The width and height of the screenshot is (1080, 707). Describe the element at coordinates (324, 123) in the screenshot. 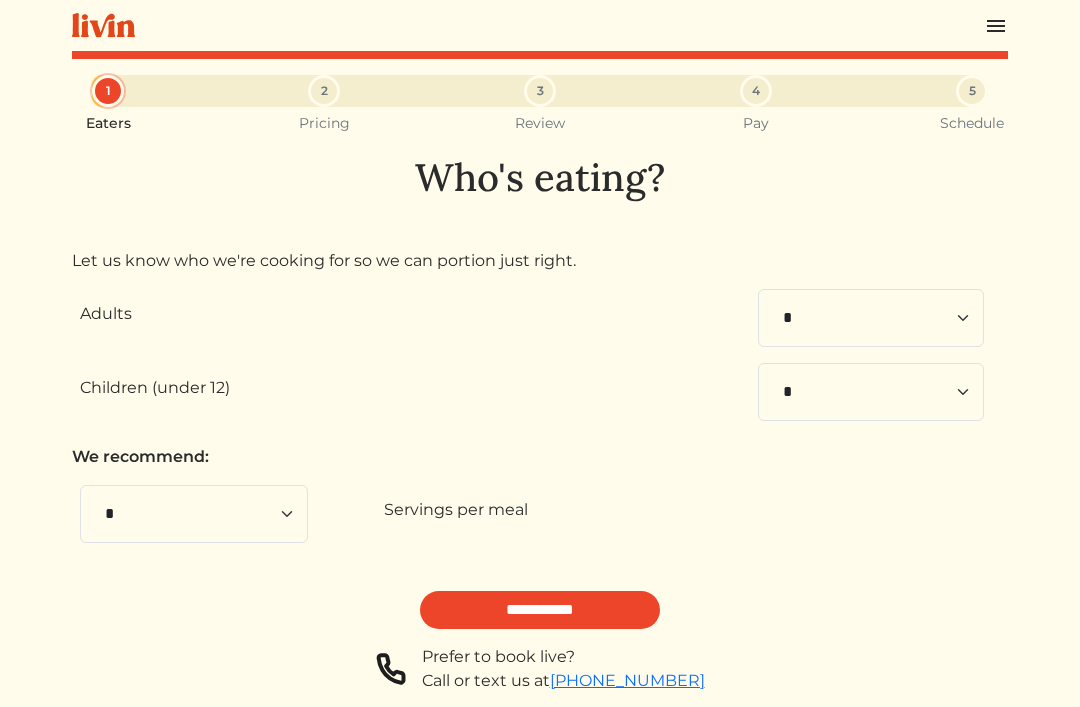

I see `small: Pricing` at that location.